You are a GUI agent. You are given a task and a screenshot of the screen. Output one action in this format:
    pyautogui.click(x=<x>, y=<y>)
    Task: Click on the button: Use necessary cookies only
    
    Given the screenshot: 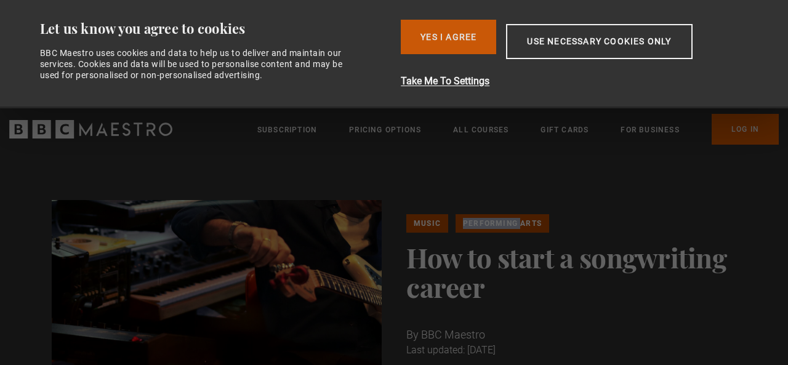 What is the action you would take?
    pyautogui.click(x=599, y=41)
    